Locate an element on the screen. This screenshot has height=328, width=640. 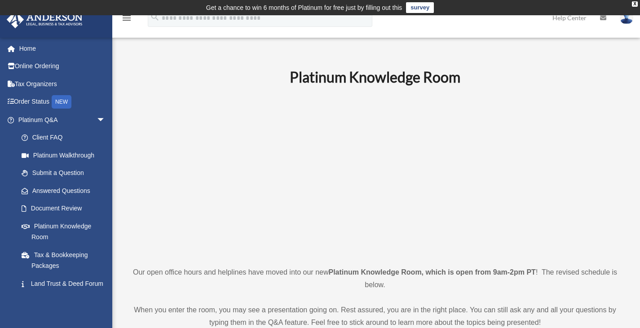
a: Order StatusNEW is located at coordinates (62, 102).